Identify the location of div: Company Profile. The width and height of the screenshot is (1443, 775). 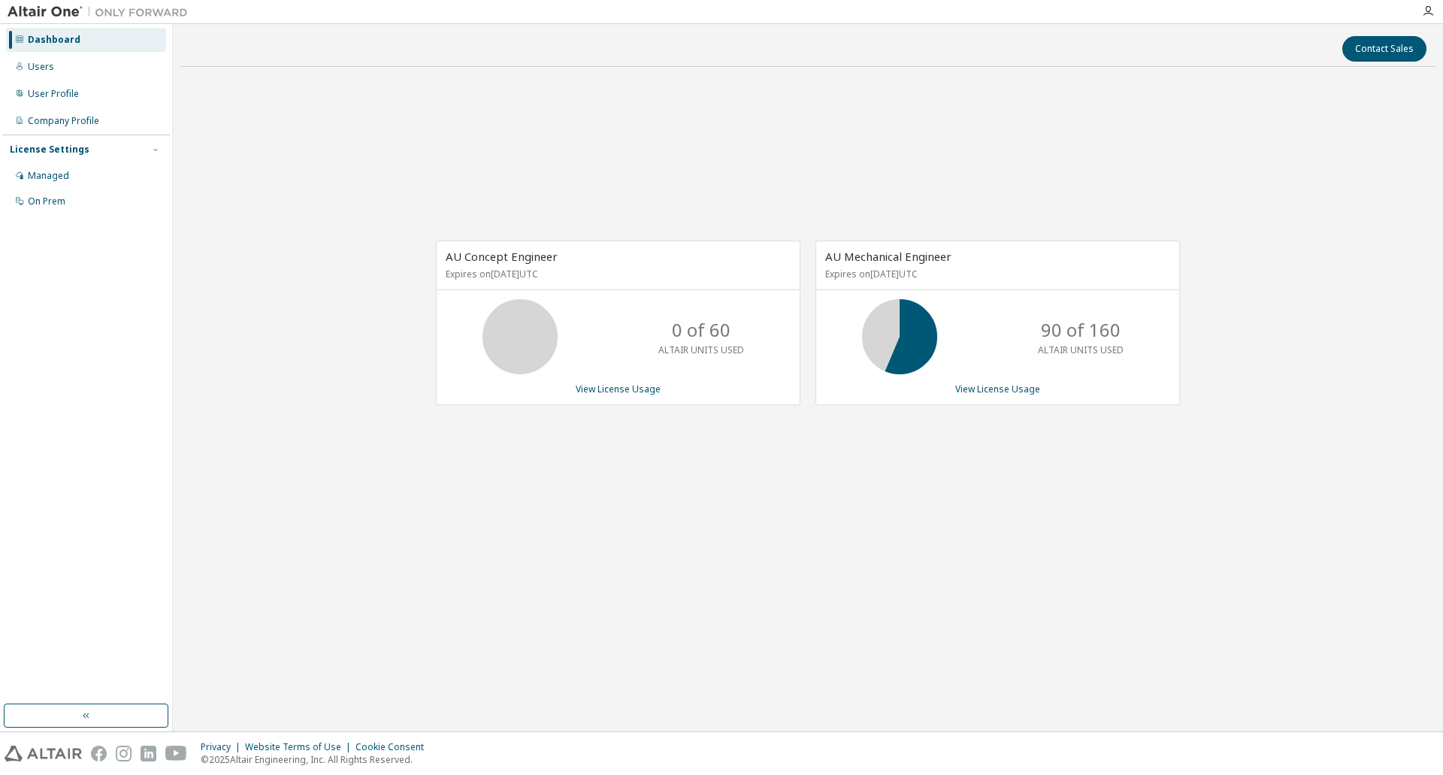
(63, 121).